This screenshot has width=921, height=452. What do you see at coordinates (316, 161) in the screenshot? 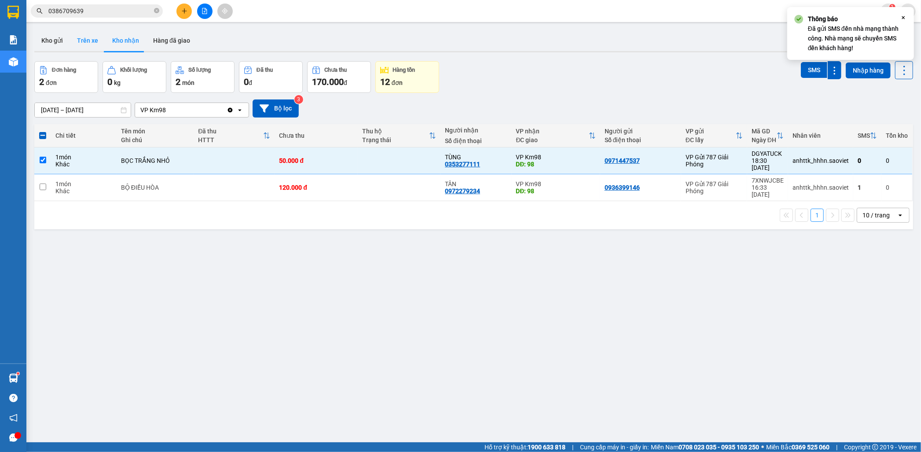
I see `div: 50.000 đ` at bounding box center [316, 161].